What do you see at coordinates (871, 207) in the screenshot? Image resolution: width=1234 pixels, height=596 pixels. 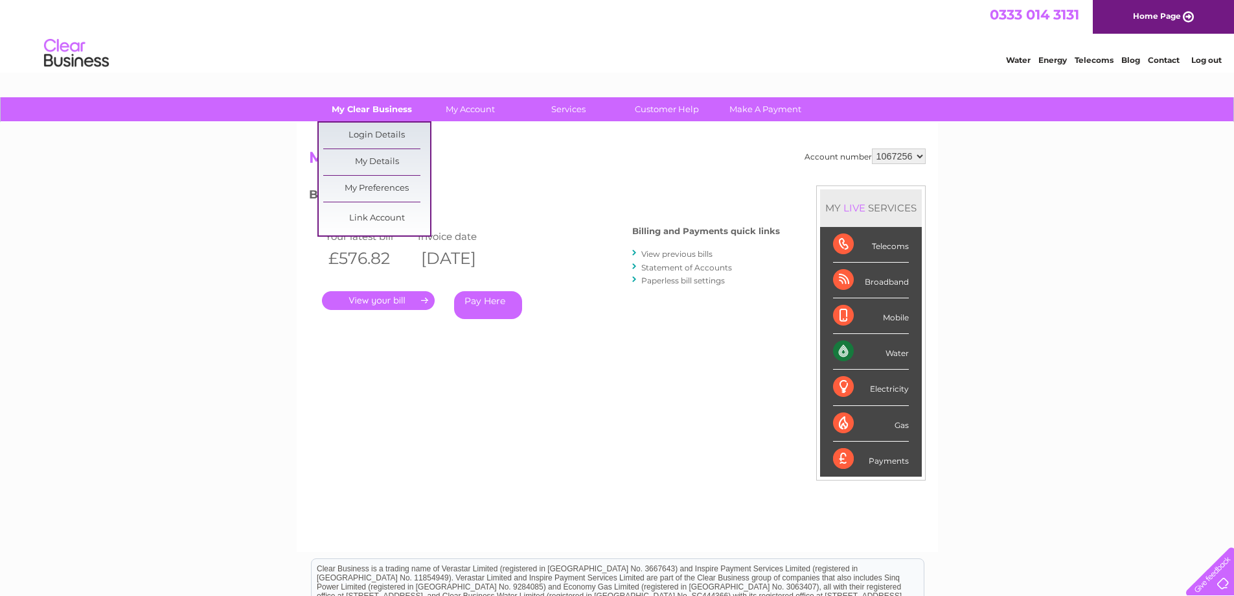 I see `div: MY SERVICES` at bounding box center [871, 207].